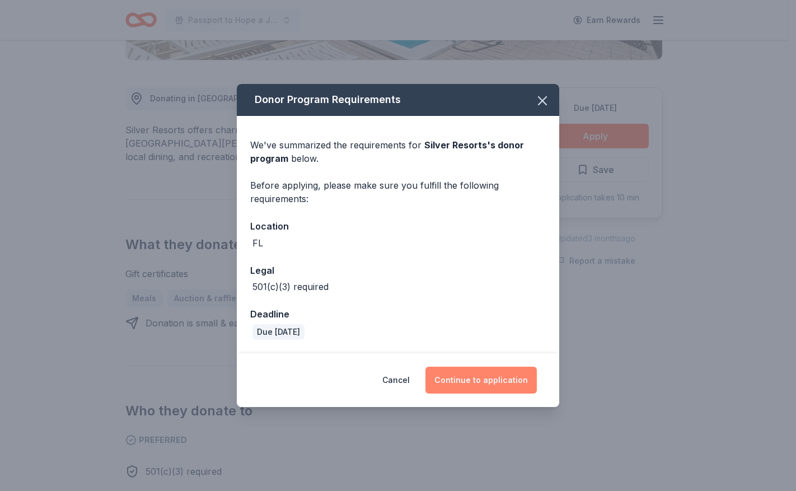  What do you see at coordinates (481, 380) in the screenshot?
I see `button: Continue to application` at bounding box center [481, 380].